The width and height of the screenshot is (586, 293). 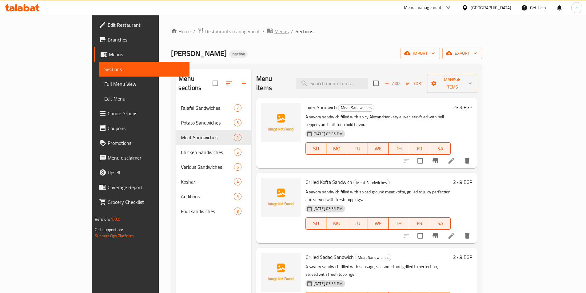 I want to click on p: A savory sandwich filled with sausage, seasoned and grilled to perfection, served with fresh topp..., so click(x=378, y=271).